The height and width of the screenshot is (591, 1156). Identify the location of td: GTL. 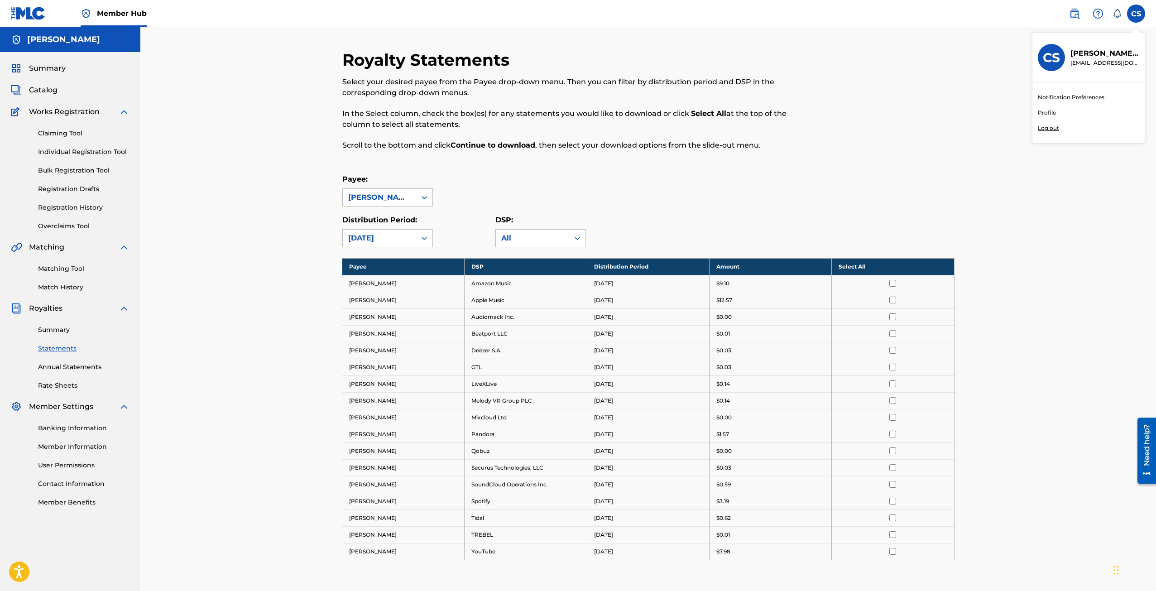
(526, 367).